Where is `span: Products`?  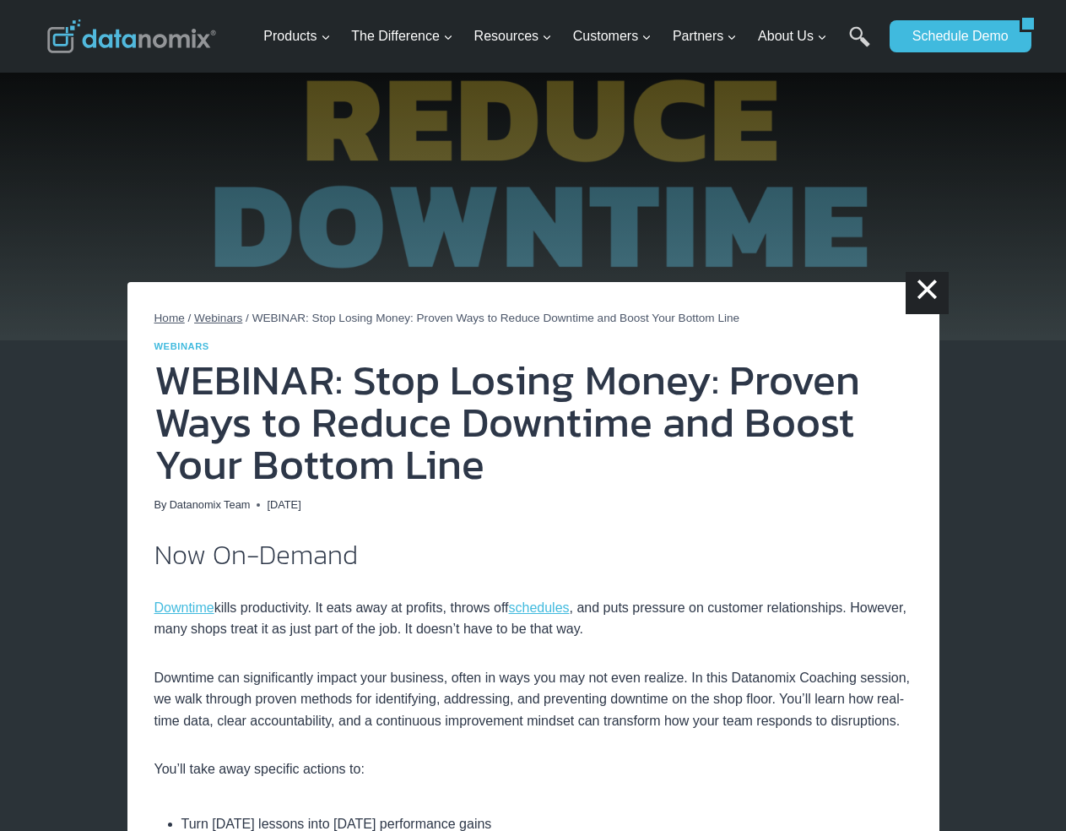 span: Products is located at coordinates (296, 36).